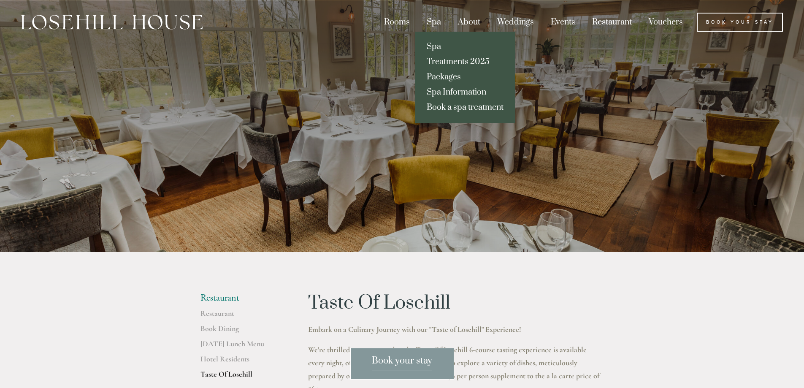  What do you see at coordinates (469, 22) in the screenshot?
I see `div: About` at bounding box center [469, 22].